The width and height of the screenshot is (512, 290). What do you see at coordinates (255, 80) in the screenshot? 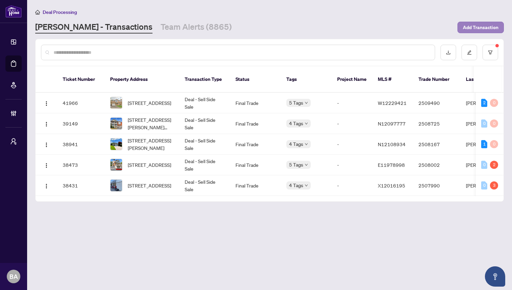
I see `th: Status` at bounding box center [255, 80].